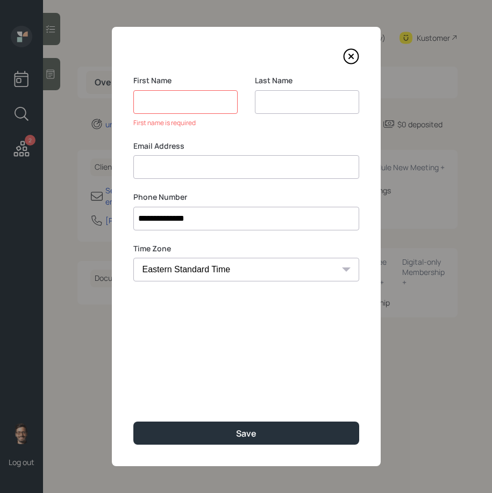 Image resolution: width=492 pixels, height=493 pixels. What do you see at coordinates (185, 81) in the screenshot?
I see `label: First Name` at bounding box center [185, 81].